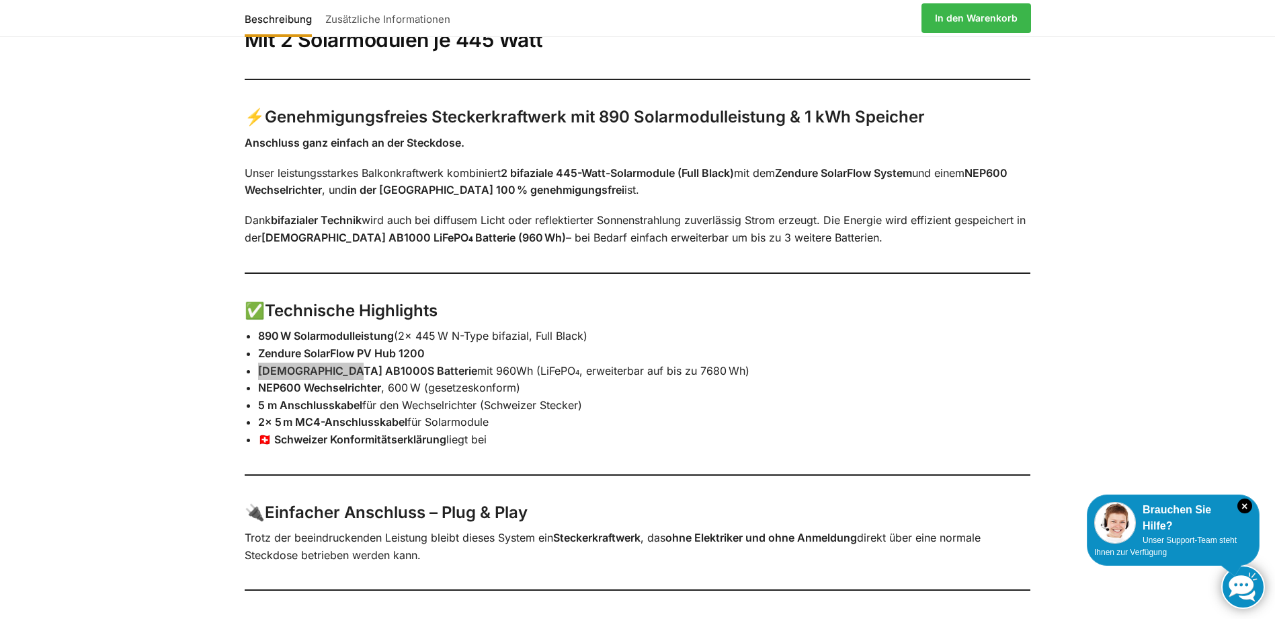 Image resolution: width=1275 pixels, height=619 pixels. Describe the element at coordinates (396, 512) in the screenshot. I see `strong: Einfacher Anschluss – Plug & Play` at that location.